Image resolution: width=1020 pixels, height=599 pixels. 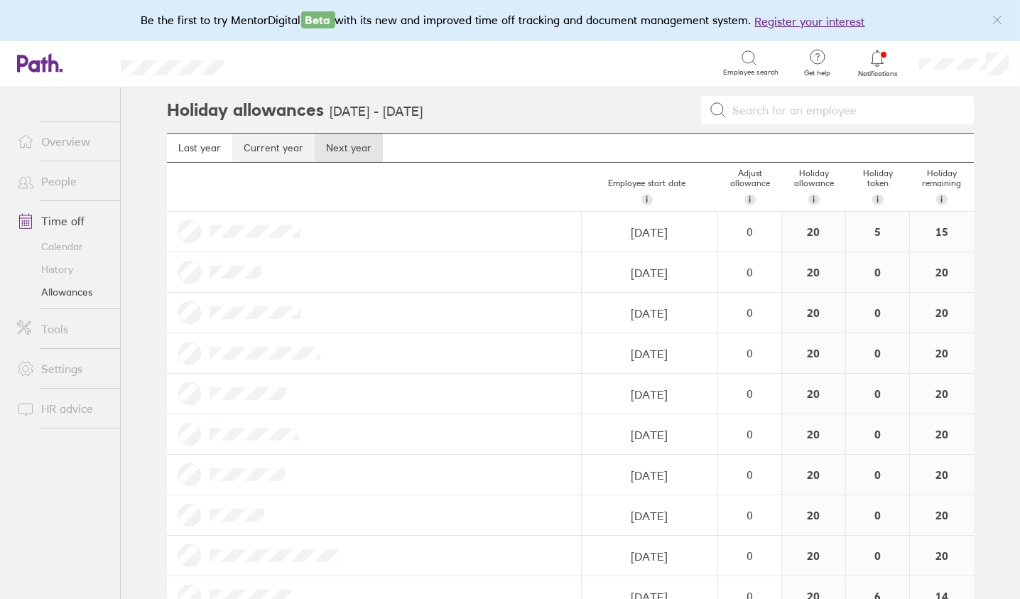 What do you see at coordinates (510, 21) in the screenshot?
I see `div: Be the first to try MentorDigital with its new and improved time off tracking and document manage...` at bounding box center [510, 21].